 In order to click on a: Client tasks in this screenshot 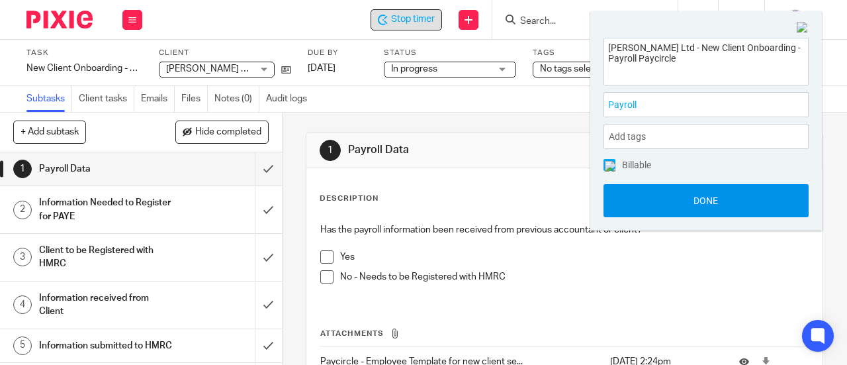, I will do `click(107, 99)`.